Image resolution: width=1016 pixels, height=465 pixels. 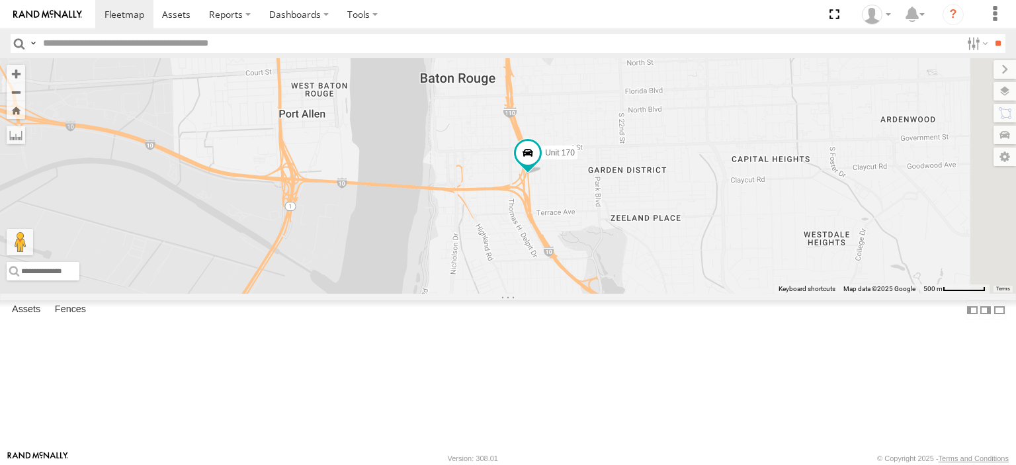 I want to click on a: Terms (opens in new tab), so click(x=1003, y=288).